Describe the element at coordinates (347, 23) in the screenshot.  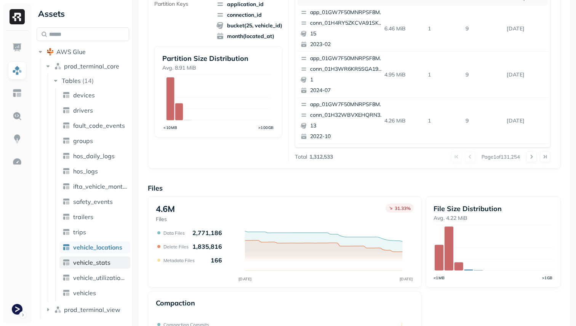
I see `p: conn_01H4RY5ZKCVA91SK3G3NV4PBAH` at that location.